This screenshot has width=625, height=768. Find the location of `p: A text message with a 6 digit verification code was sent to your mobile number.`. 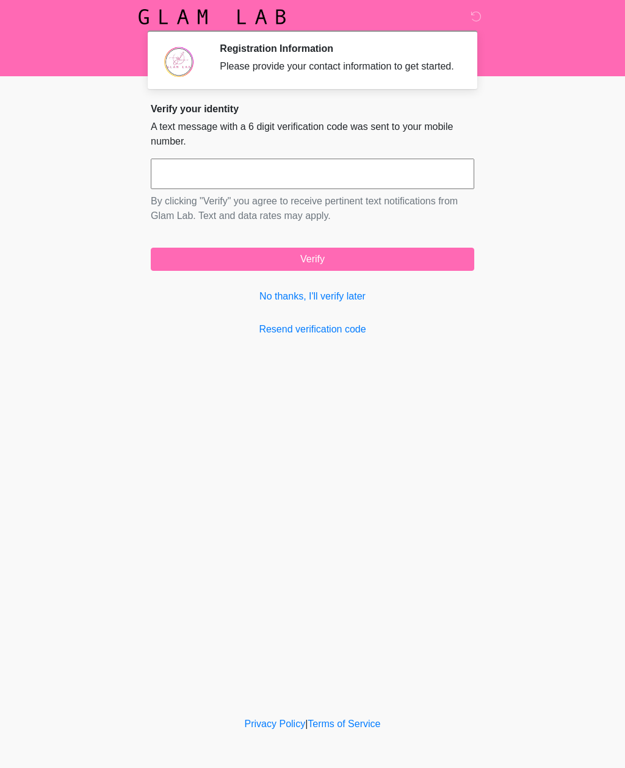

p: A text message with a 6 digit verification code was sent to your mobile number. is located at coordinates (312, 134).